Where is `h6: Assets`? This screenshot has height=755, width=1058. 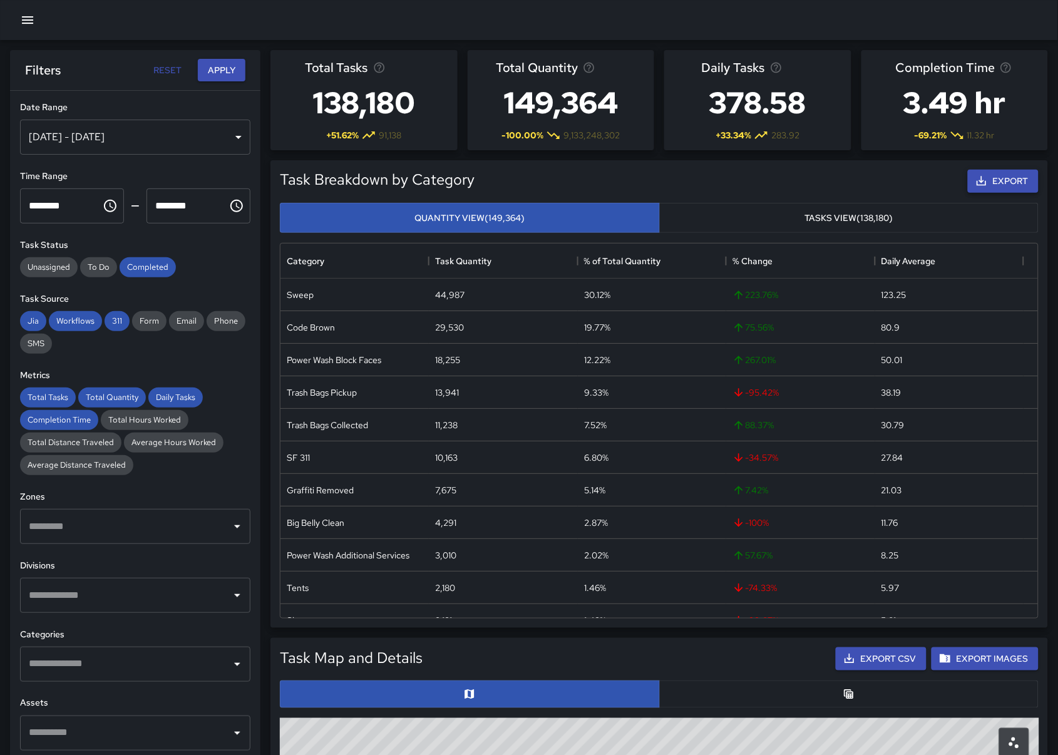 h6: Assets is located at coordinates (135, 704).